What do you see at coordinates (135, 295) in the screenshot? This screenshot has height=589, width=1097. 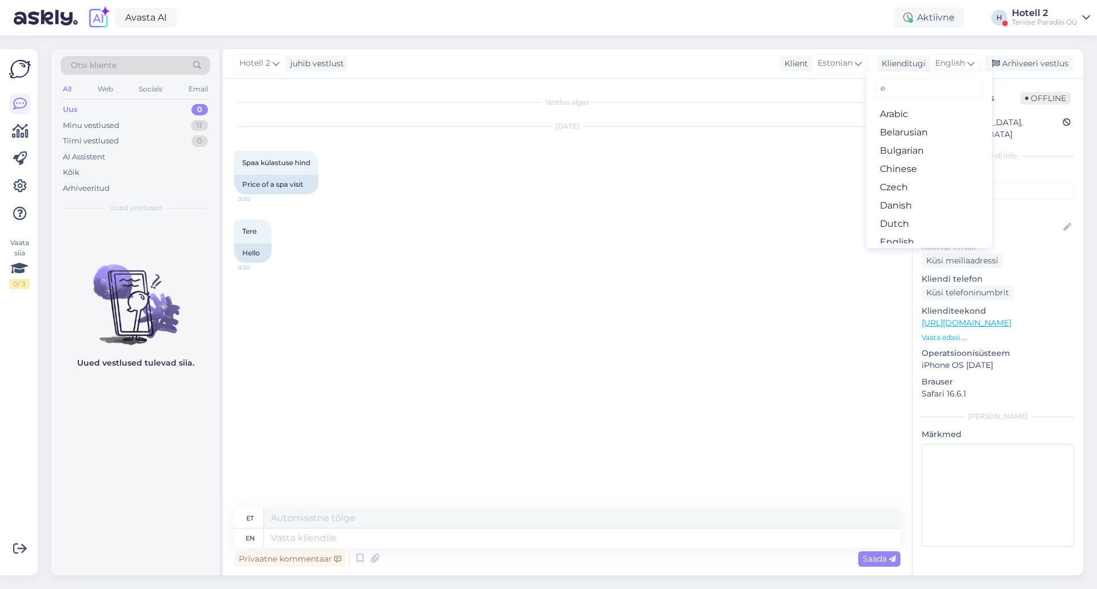 I see `img: No chats` at bounding box center [135, 295].